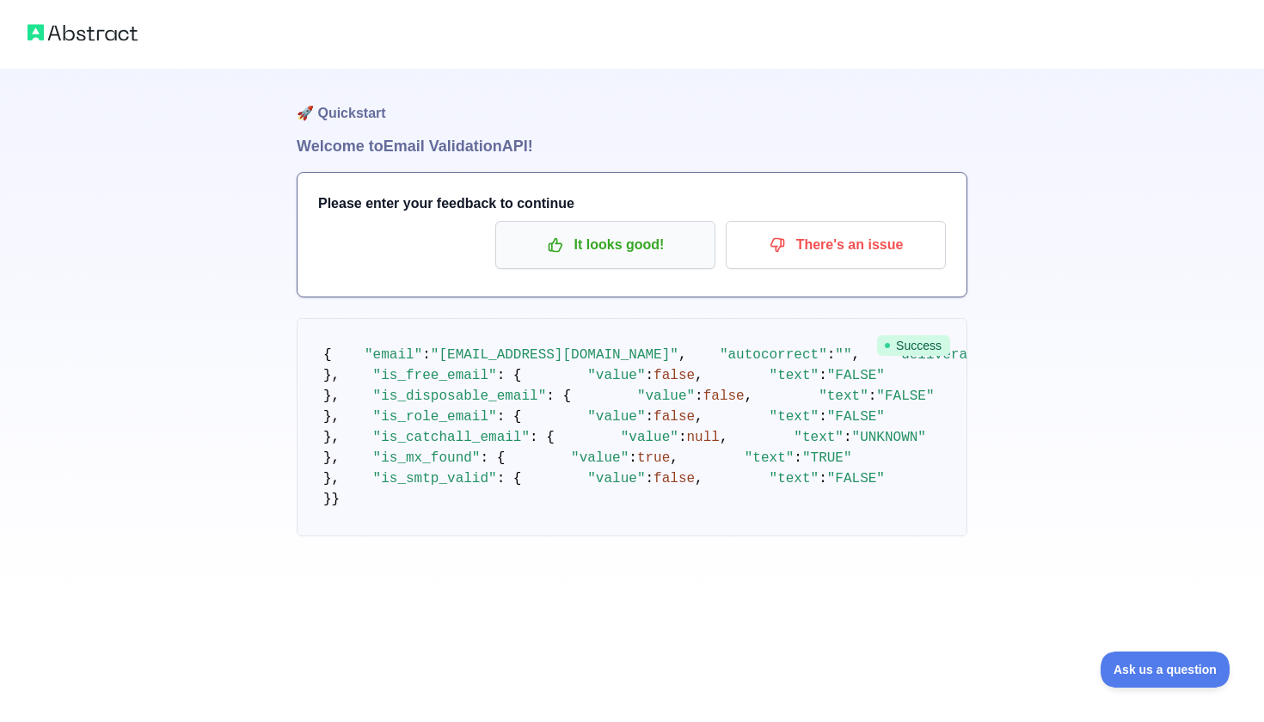 This screenshot has height=722, width=1264. What do you see at coordinates (836, 245) in the screenshot?
I see `p: There's an issue` at bounding box center [836, 245].